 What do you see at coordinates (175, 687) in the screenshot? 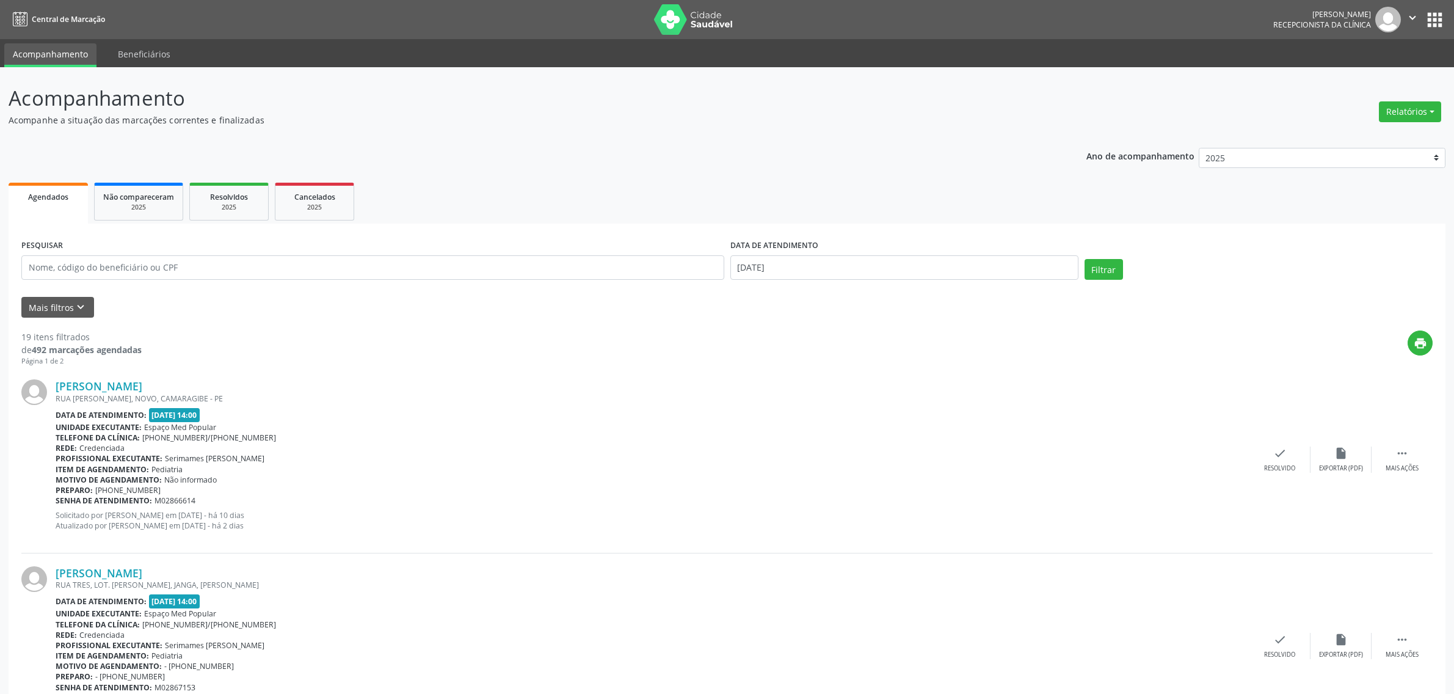
I see `span: M02867153` at bounding box center [175, 687].